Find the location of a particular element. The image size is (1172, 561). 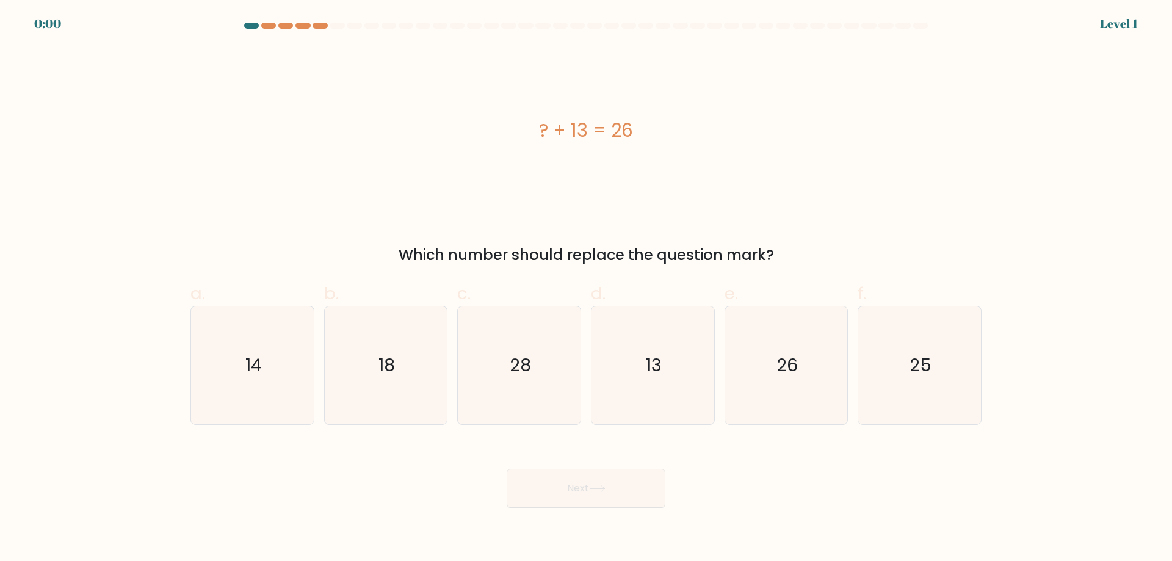

span: f. is located at coordinates (862, 293).